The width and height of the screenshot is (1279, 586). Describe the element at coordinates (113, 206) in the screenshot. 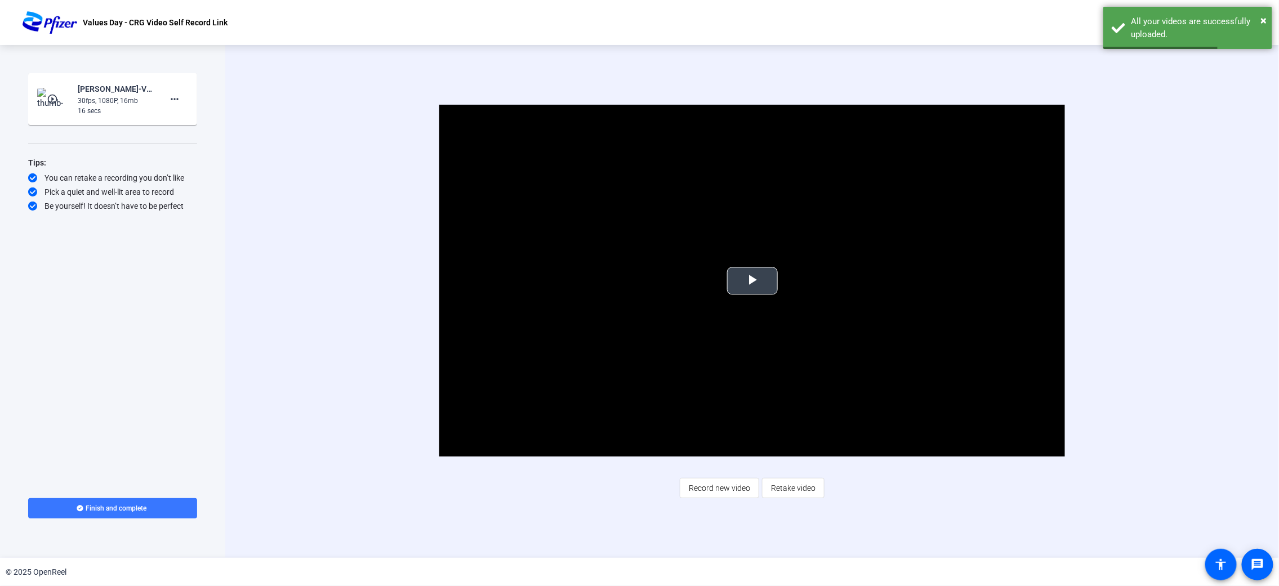

I see `div: Be yourself! It doesn’t have to be perfect` at that location.